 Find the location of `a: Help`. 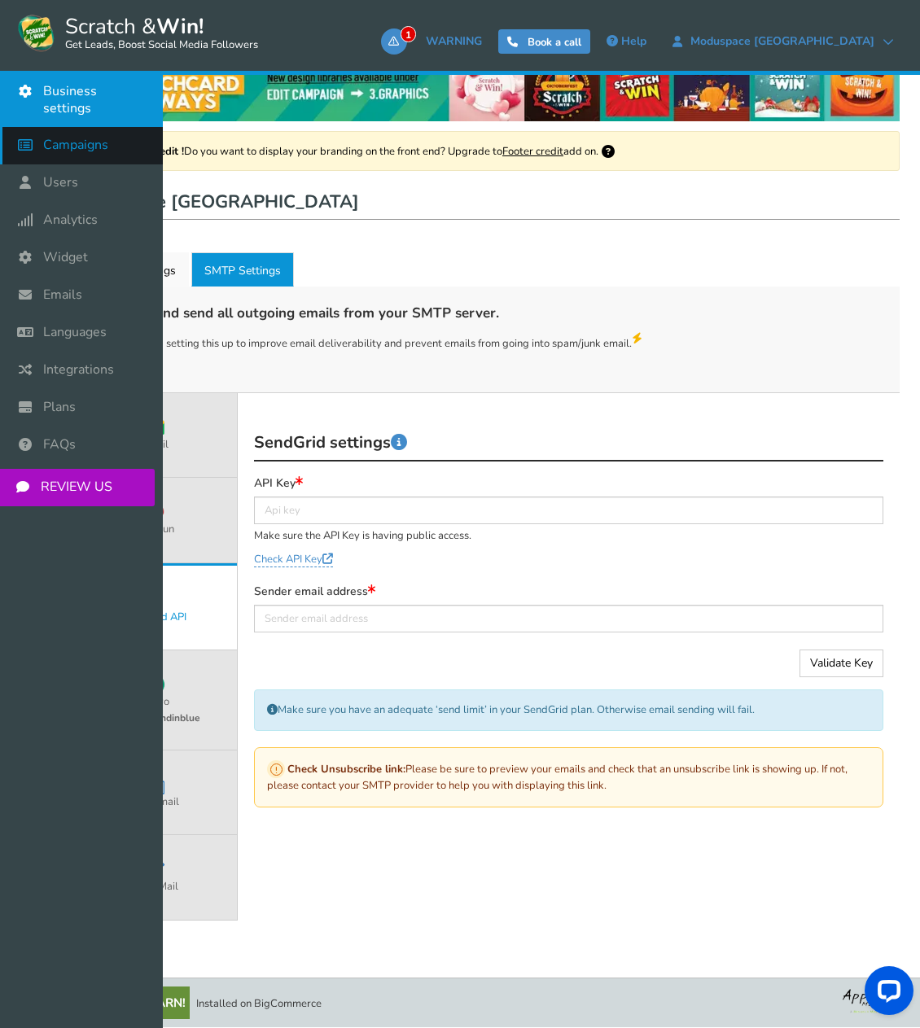

a: Help is located at coordinates (626, 42).